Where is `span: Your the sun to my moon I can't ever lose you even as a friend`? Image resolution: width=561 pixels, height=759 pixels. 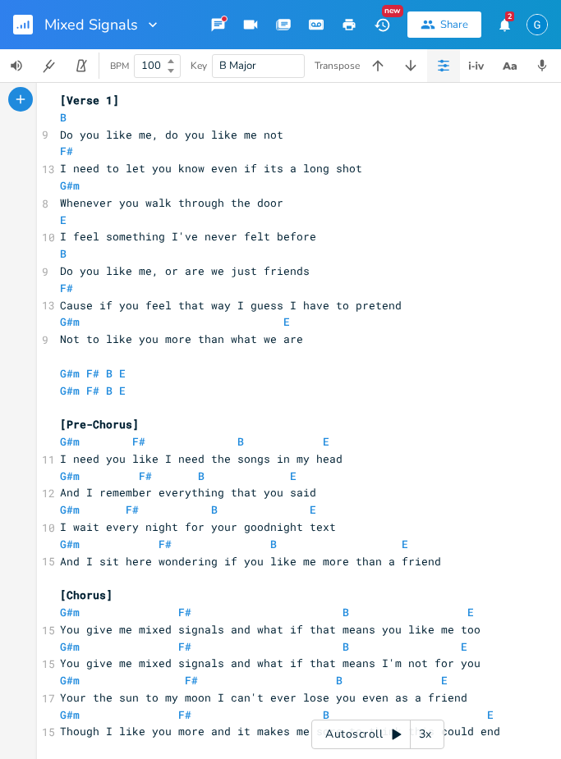
span: Your the sun to my moon I can't ever lose you even as a friend is located at coordinates (263, 698).